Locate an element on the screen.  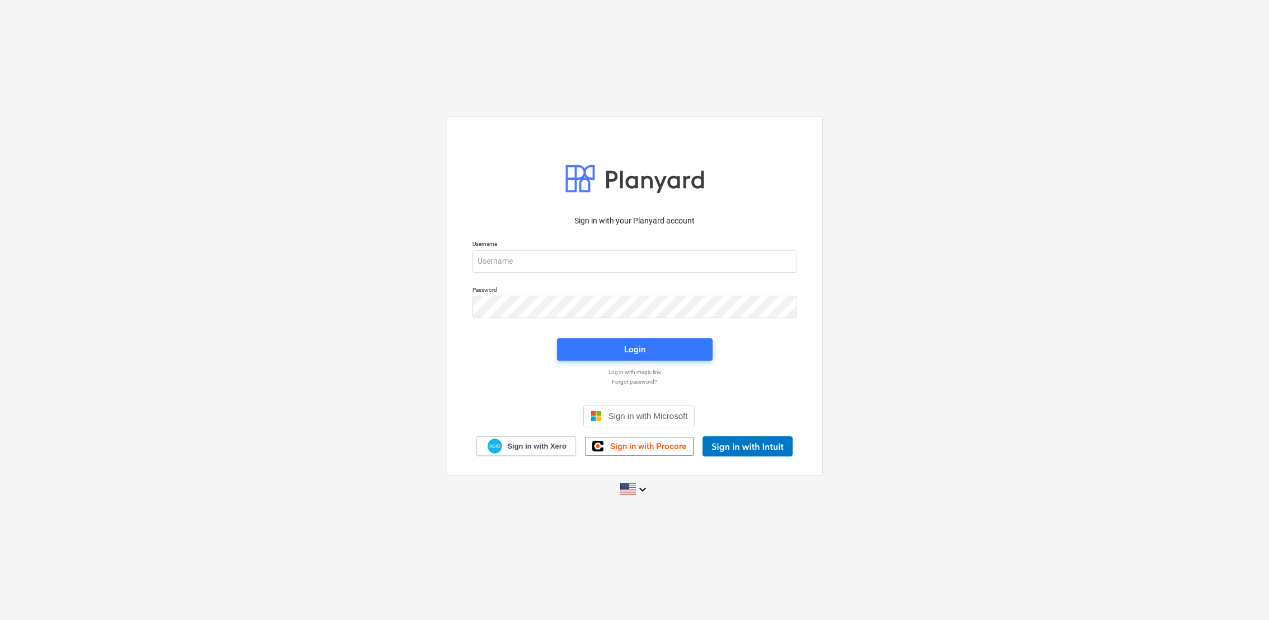
img: Xero logo is located at coordinates (495, 446).